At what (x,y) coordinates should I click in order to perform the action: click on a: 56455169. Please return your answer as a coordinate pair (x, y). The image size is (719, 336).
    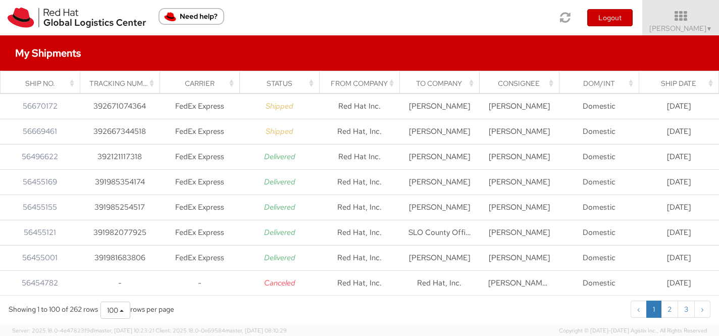
    Looking at the image, I should click on (40, 182).